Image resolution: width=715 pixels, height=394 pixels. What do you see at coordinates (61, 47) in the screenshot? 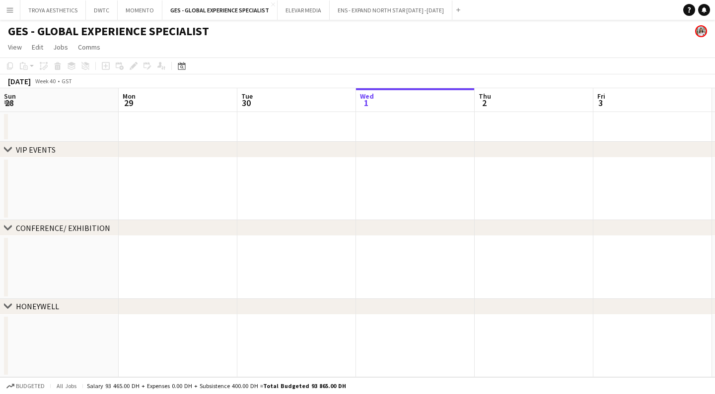
I see `a: Jobs` at bounding box center [61, 47].